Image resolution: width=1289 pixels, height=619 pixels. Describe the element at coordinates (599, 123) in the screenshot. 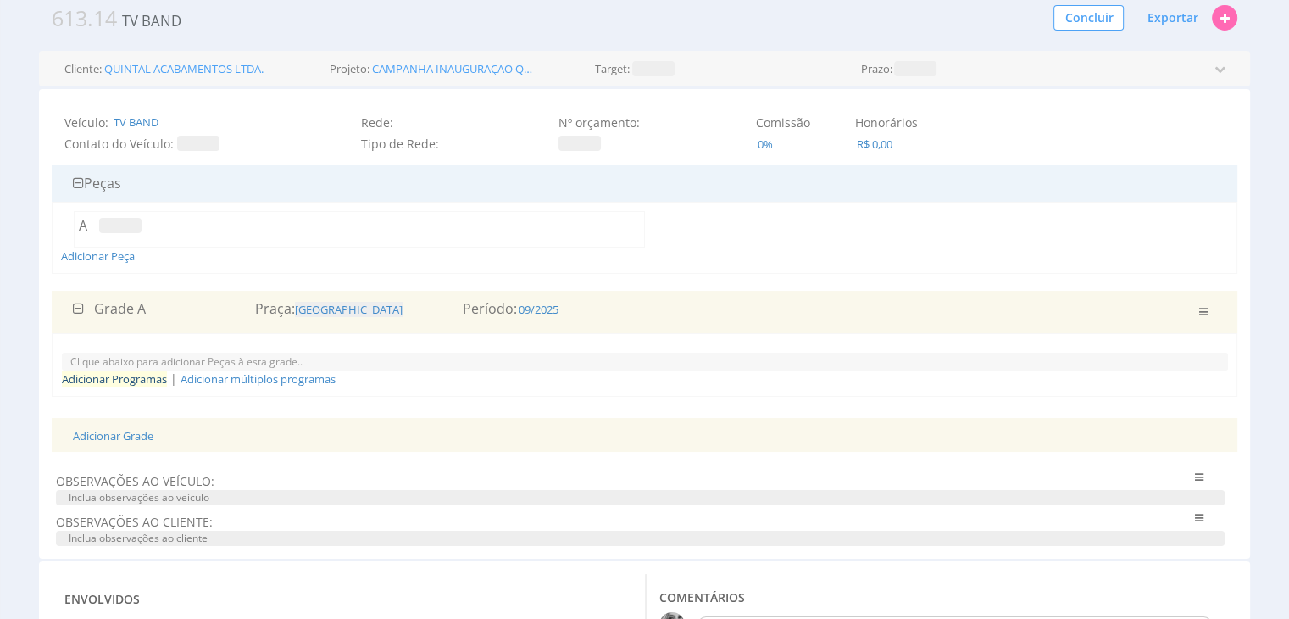

I see `label: Nº orçamento:` at that location.